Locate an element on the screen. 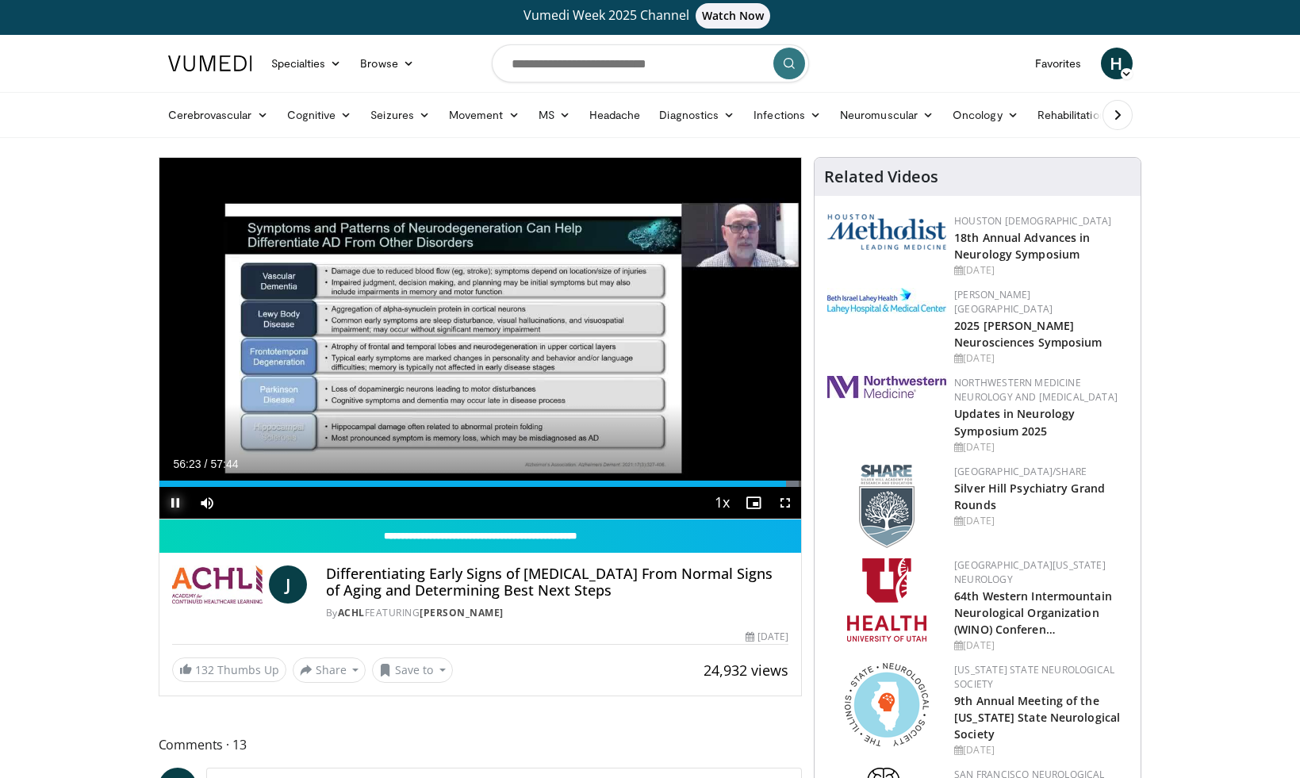 The image size is (1300, 778). a: Oncology is located at coordinates (985, 115).